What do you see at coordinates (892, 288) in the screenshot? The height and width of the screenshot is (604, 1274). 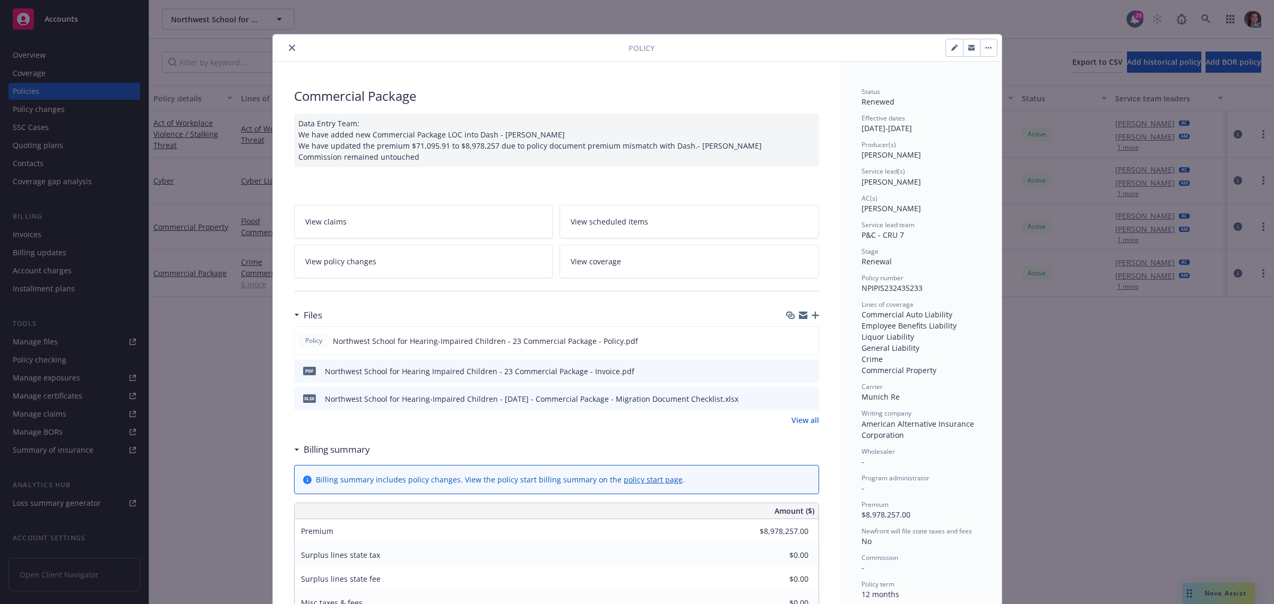 I see `span: NPIPIS232435233` at bounding box center [892, 288].